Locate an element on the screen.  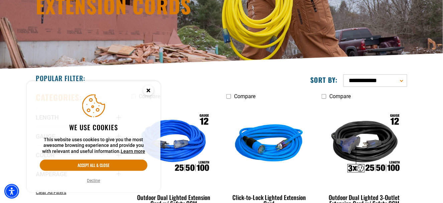
a: This website uses cookies to give you the most awesome browsing experience and provide you with r... is located at coordinates (133, 152).